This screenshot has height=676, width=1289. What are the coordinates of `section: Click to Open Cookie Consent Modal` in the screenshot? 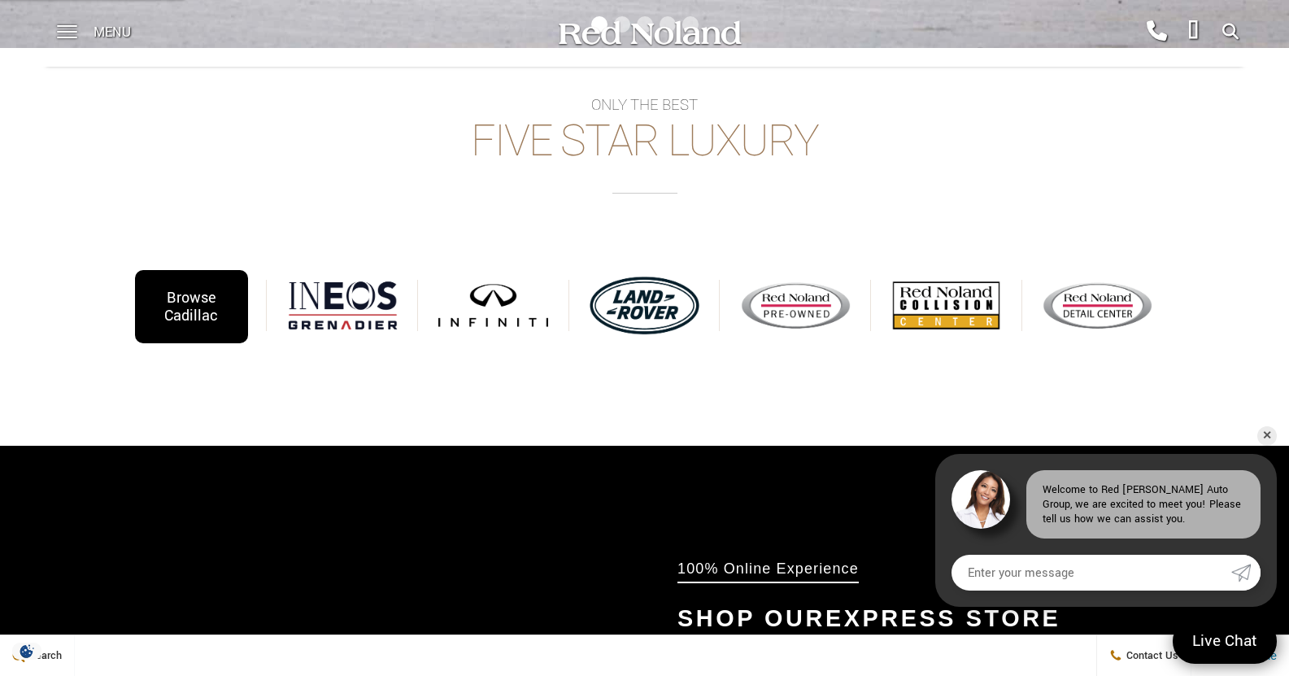 It's located at (27, 650).